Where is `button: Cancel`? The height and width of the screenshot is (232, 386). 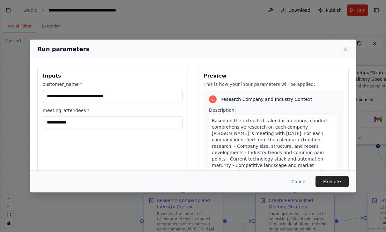
button: Cancel is located at coordinates (299, 182).